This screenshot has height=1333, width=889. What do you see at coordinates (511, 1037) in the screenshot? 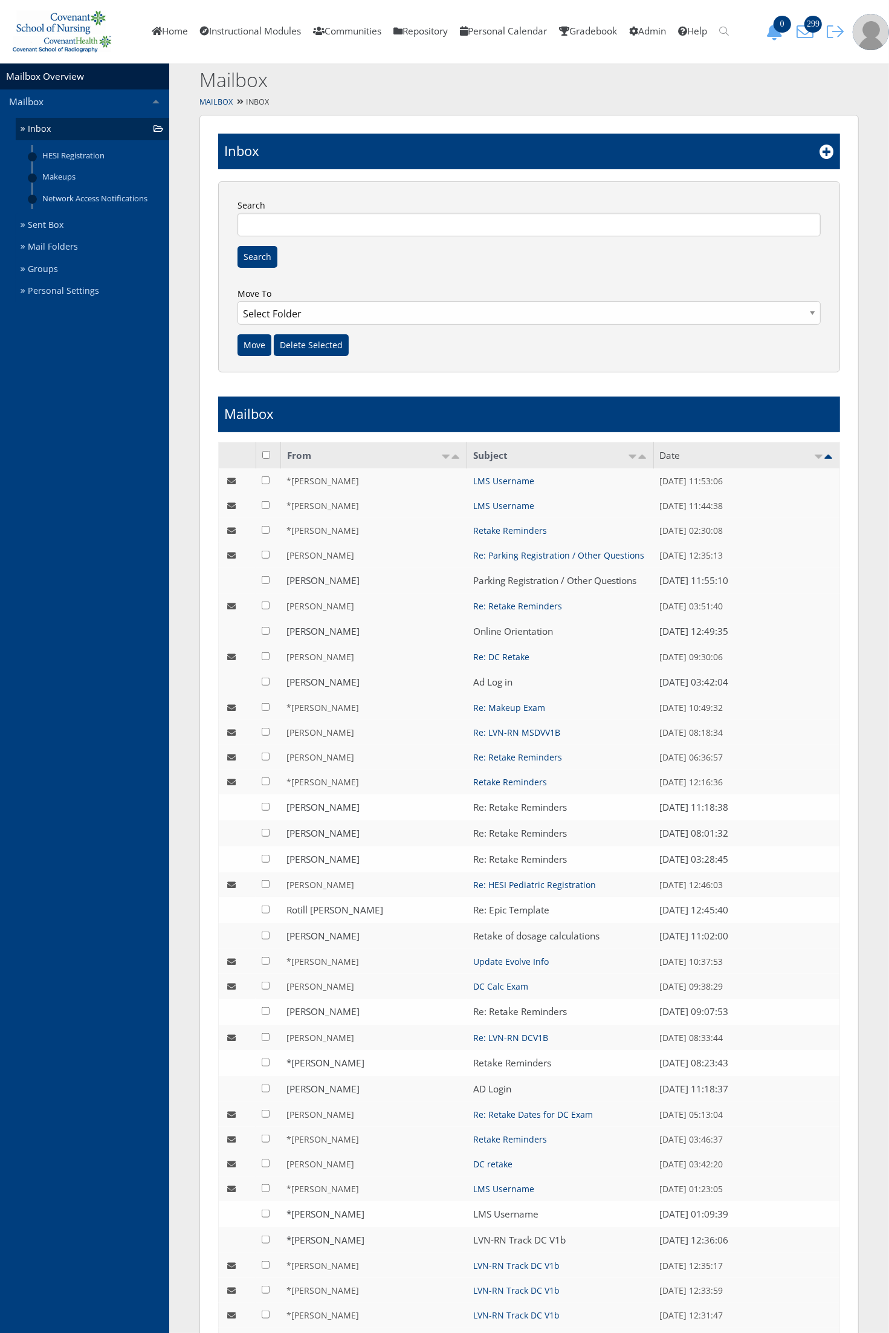
I see `a: Re: LVN-RN DCV1B` at bounding box center [511, 1037].